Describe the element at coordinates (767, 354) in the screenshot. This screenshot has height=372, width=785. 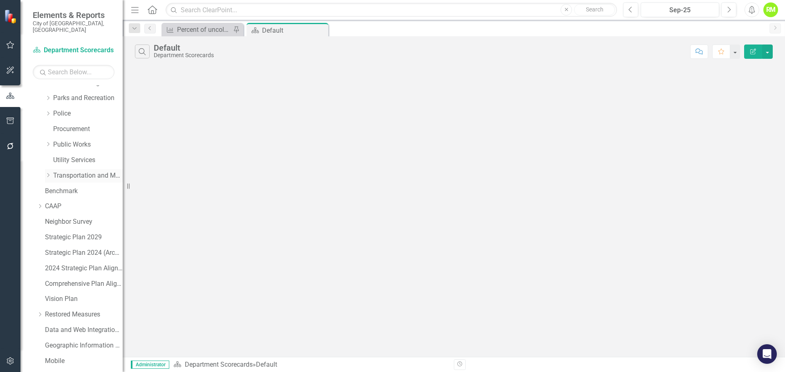
I see `div: Open Intercom Messenger` at that location.